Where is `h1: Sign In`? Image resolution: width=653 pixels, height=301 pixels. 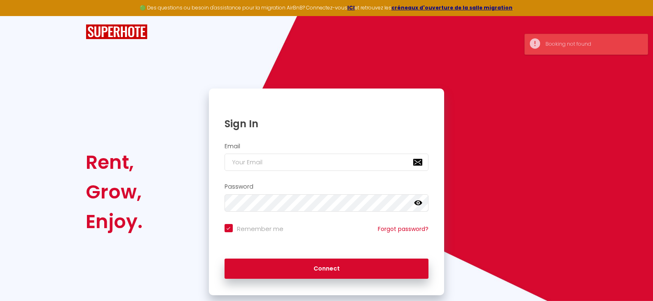
h1: Sign In is located at coordinates (327, 124).